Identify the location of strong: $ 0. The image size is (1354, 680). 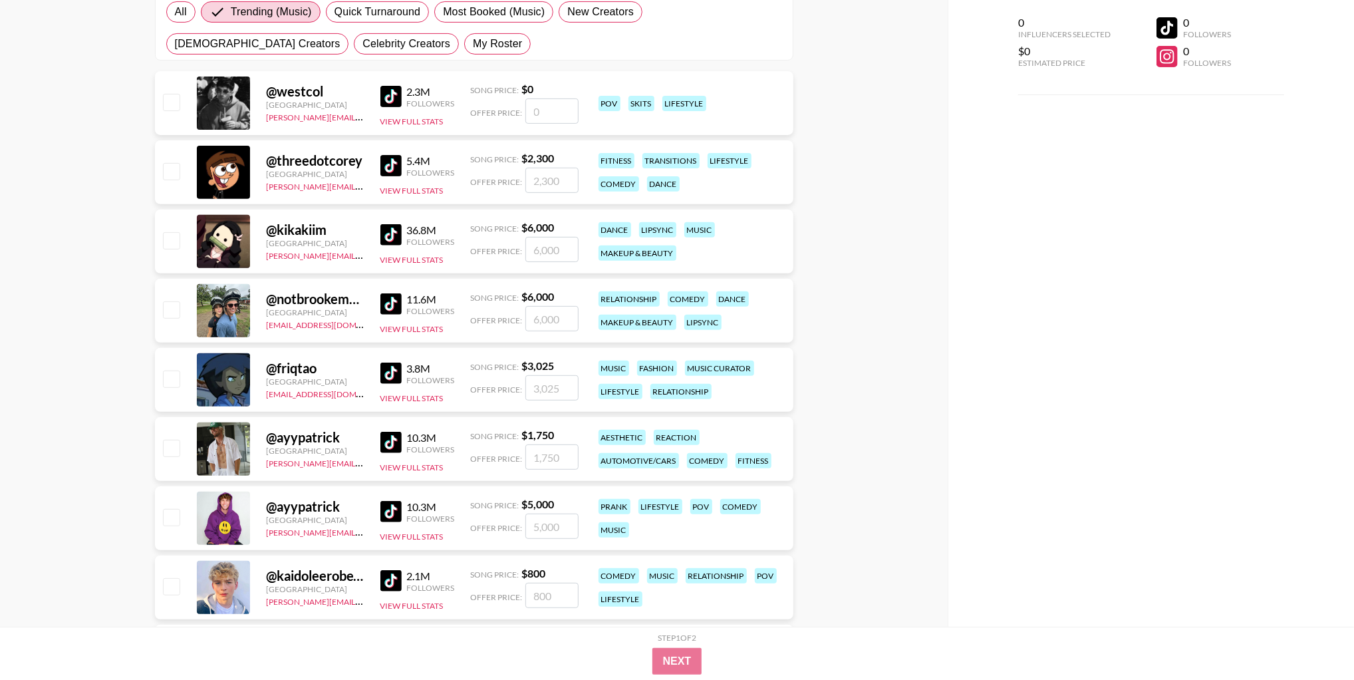
(528, 88).